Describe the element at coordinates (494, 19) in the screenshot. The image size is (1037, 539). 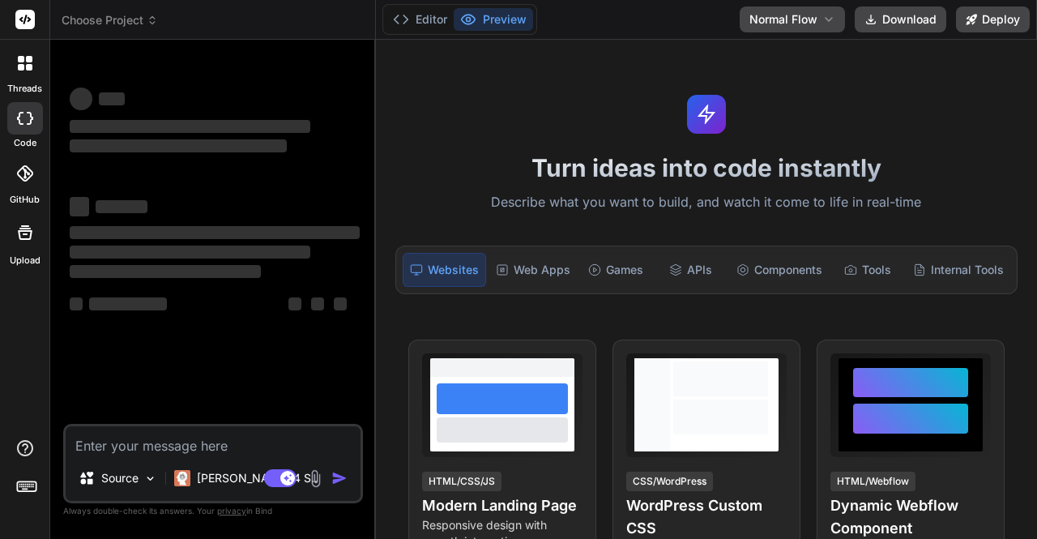
I see `button: Preview` at that location.